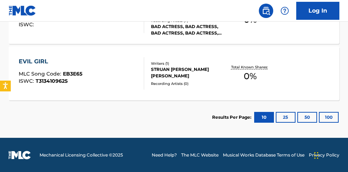 Image resolution: width=348 pixels, height=172 pixels. What do you see at coordinates (187, 30) in the screenshot?
I see `div: BAD ACTRESS, BAD ACTRESS, BAD ACTRESS, BAD ACTRESS, BAD ACTRESS` at bounding box center [187, 30].